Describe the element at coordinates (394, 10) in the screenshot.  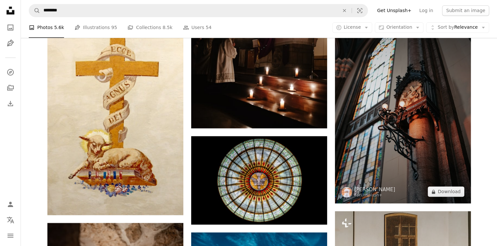
I see `a: Get Unsplash+` at that location.